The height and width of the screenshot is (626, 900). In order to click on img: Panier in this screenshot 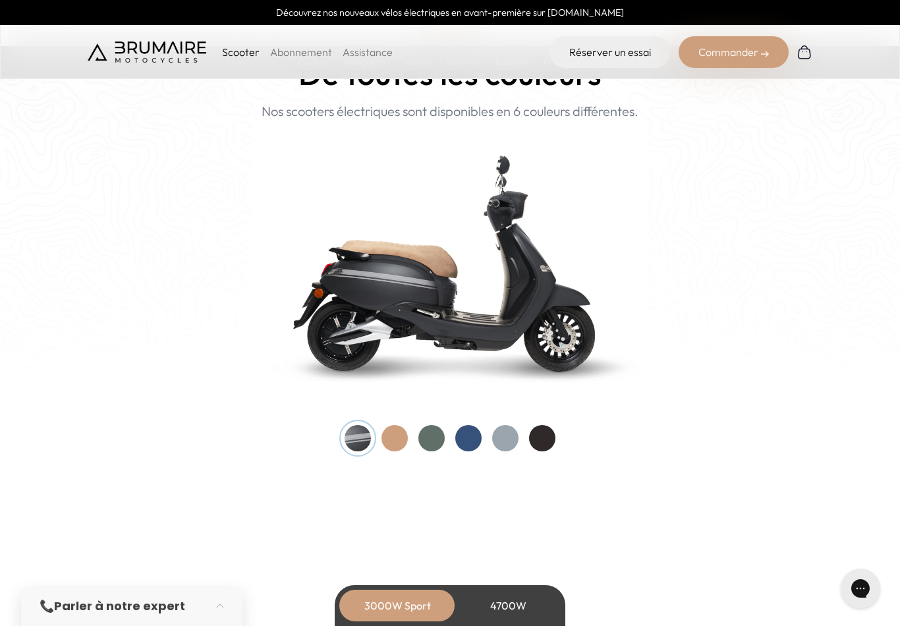, I will do `click(805, 52)`.